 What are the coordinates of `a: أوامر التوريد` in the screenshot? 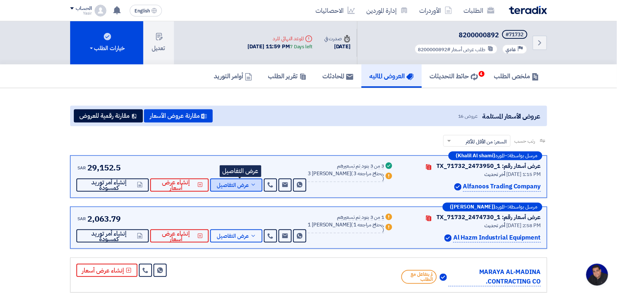 It's located at (233, 76).